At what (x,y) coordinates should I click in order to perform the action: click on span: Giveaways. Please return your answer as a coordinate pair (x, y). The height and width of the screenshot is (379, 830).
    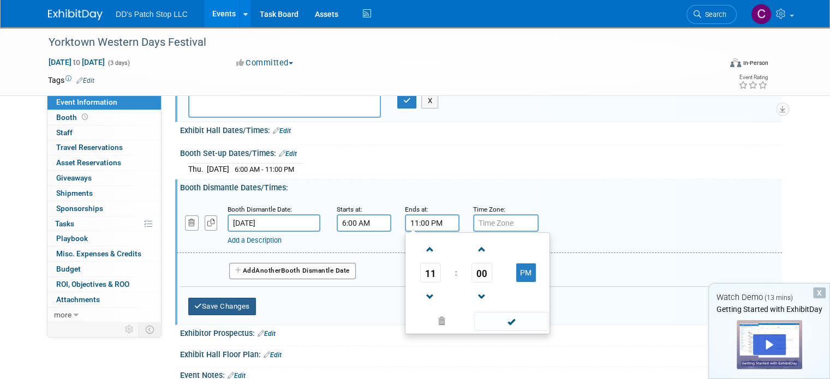
    Looking at the image, I should click on (74, 178).